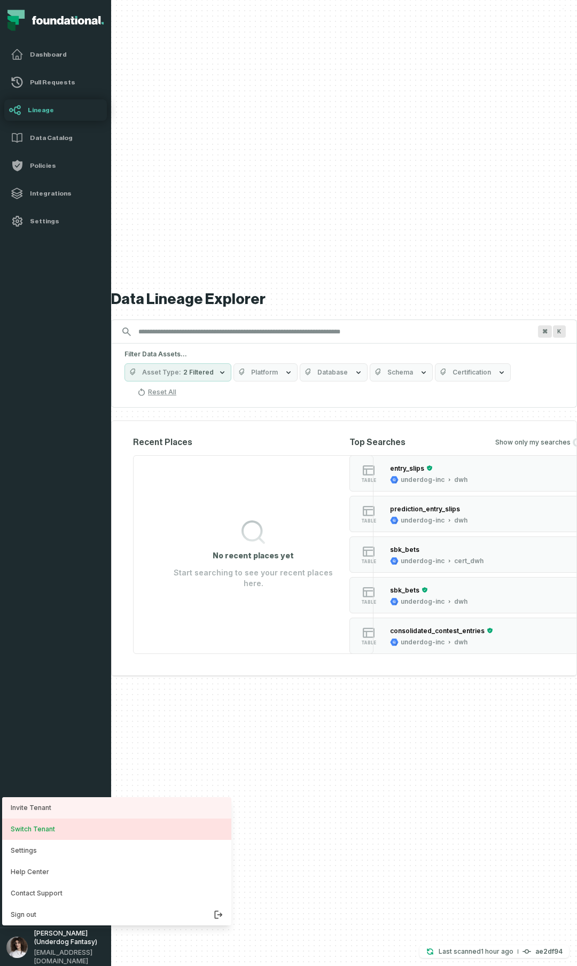 This screenshot has width=577, height=966. I want to click on relative-time: Oct 13, 2025, 12:58 PM GMT+3, so click(497, 951).